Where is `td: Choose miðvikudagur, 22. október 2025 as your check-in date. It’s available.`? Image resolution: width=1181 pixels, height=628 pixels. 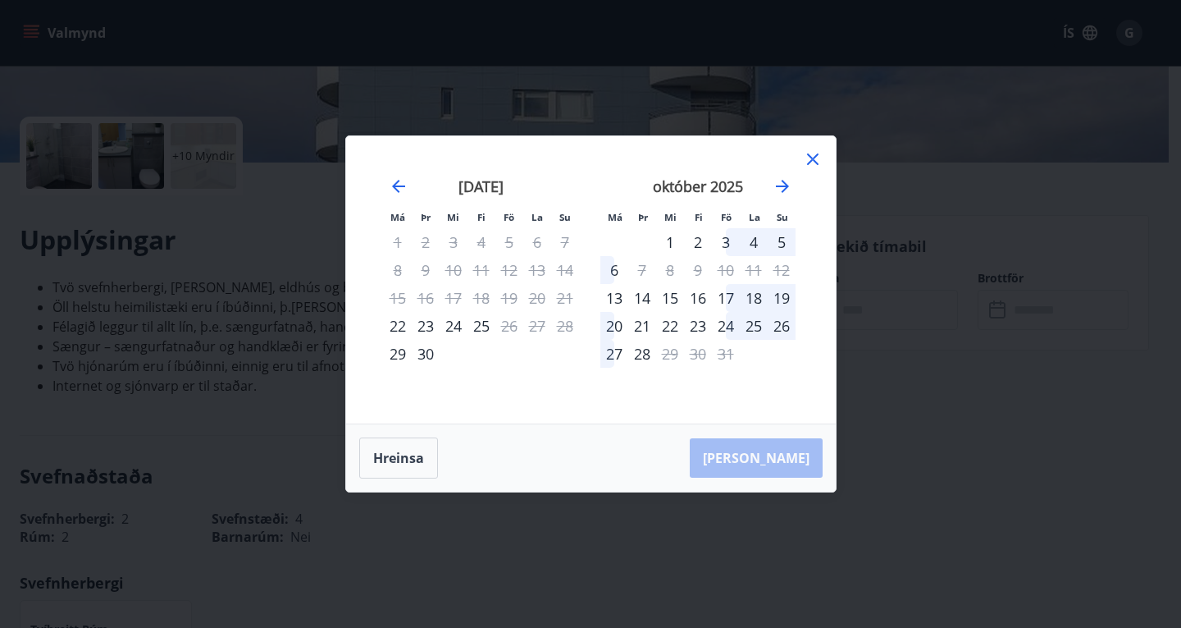 td: Choose miðvikudagur, 22. október 2025 as your check-in date. It’s available. is located at coordinates (670, 326).